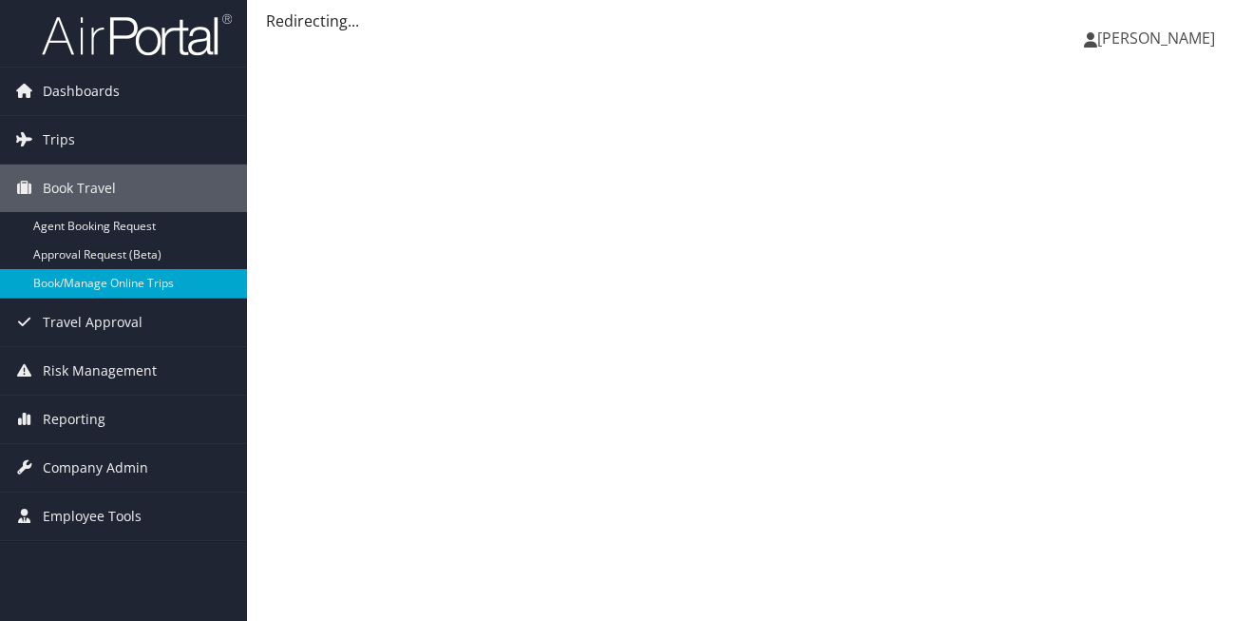  Describe the element at coordinates (59, 140) in the screenshot. I see `span: Trips` at that location.